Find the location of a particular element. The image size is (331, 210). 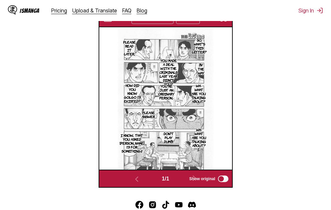

img: Sign out is located at coordinates (320, 11).